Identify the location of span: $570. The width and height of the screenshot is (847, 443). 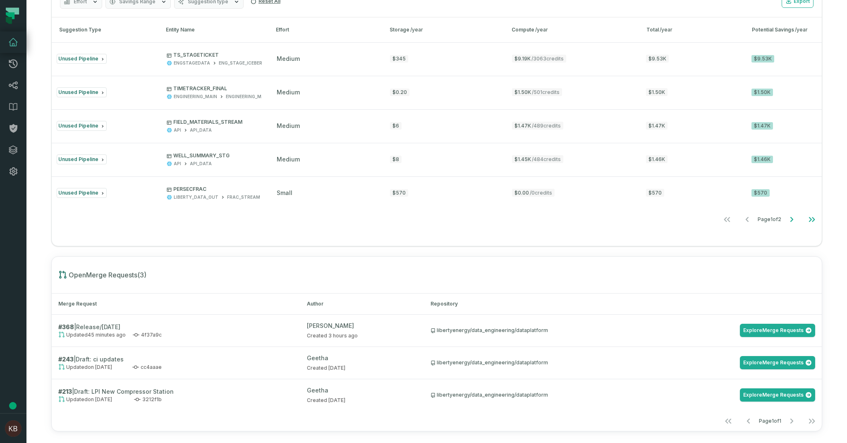
(655, 192).